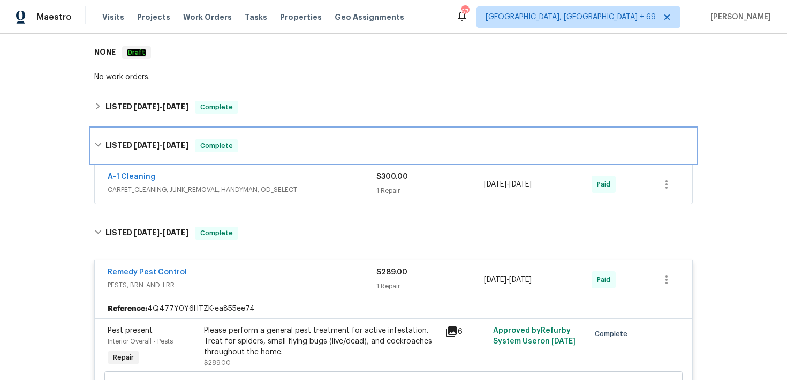 The image size is (787, 380). I want to click on div: 671, so click(465, 12).